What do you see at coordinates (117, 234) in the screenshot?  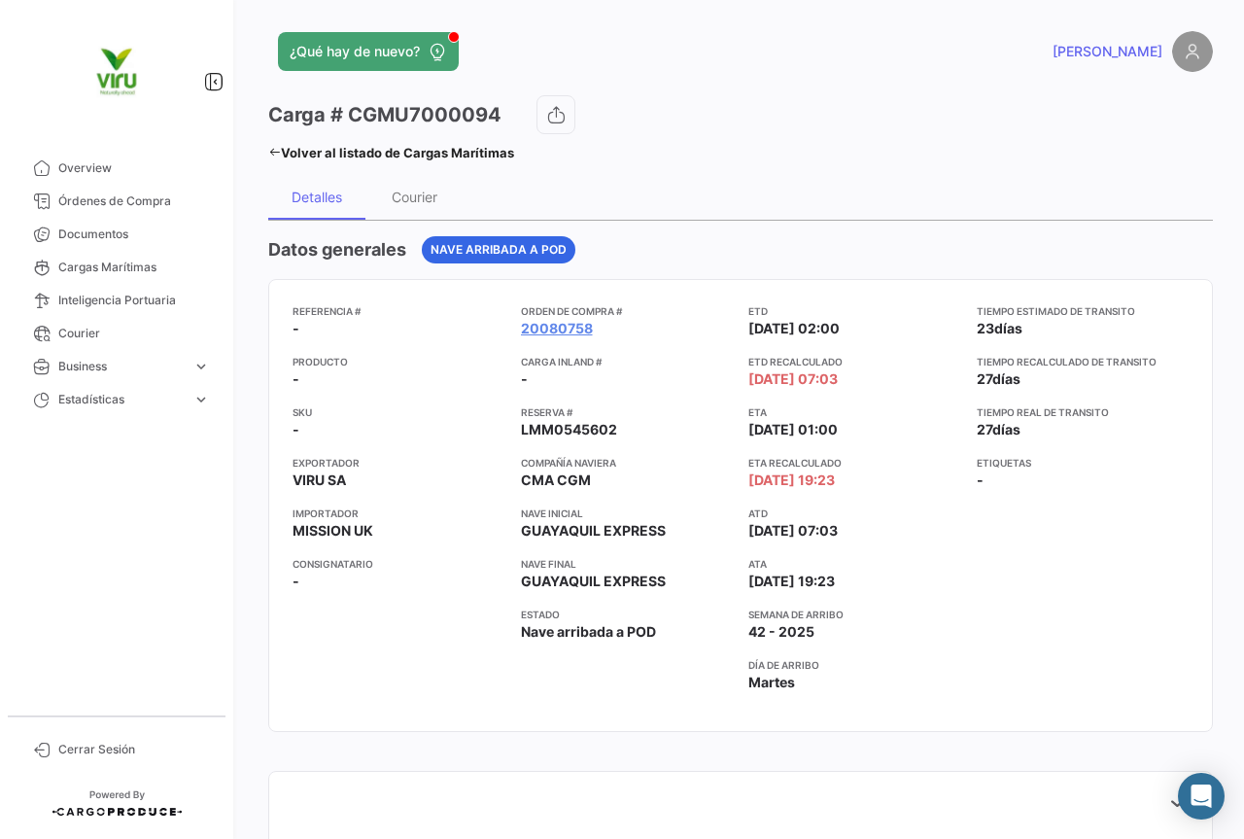 I see `a: Documentos` at bounding box center [117, 234].